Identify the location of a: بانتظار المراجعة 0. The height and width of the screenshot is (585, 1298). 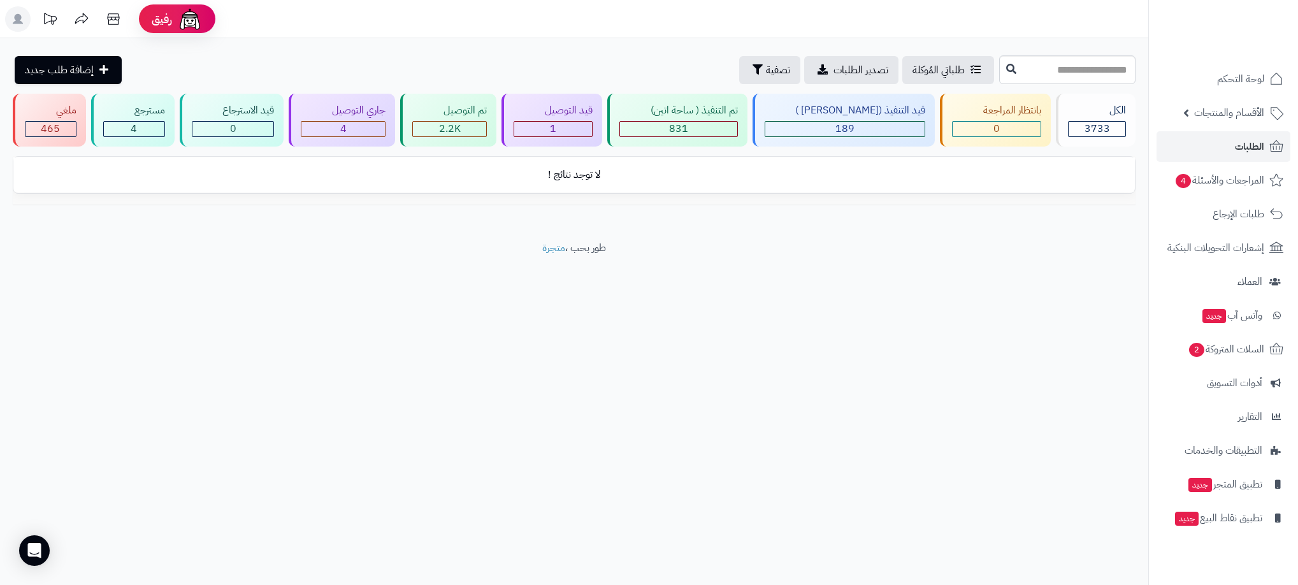
(996, 120).